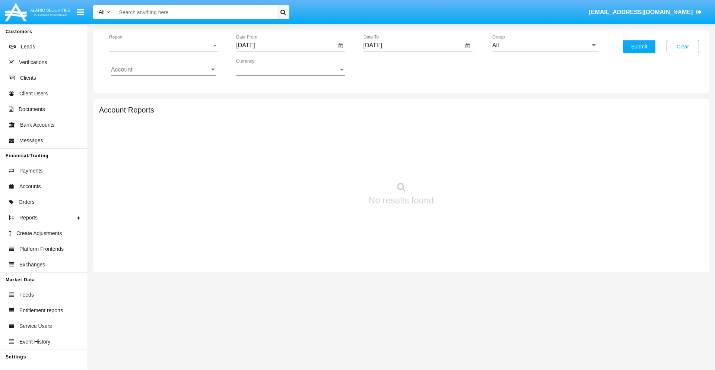 The width and height of the screenshot is (715, 370). Describe the element at coordinates (31, 140) in the screenshot. I see `span: Messages` at that location.